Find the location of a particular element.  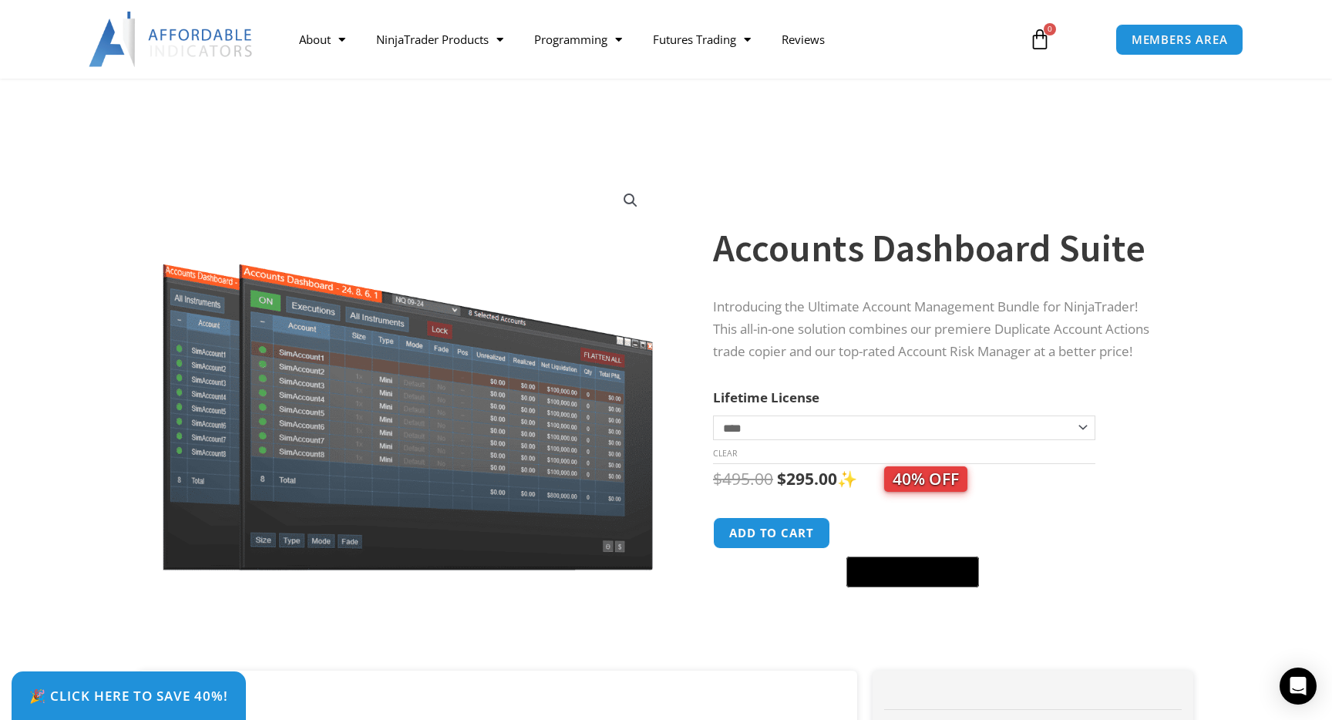

p: Introducing the Ultimate Account Management Bundle for NinjaTrader! This all-in-one solution comb... is located at coordinates (938, 329).